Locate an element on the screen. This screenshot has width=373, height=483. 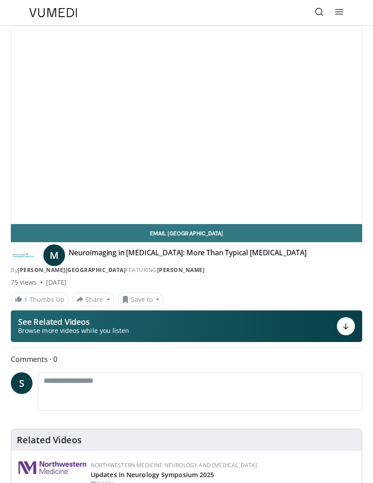
p: See Related Videos is located at coordinates (74, 322).